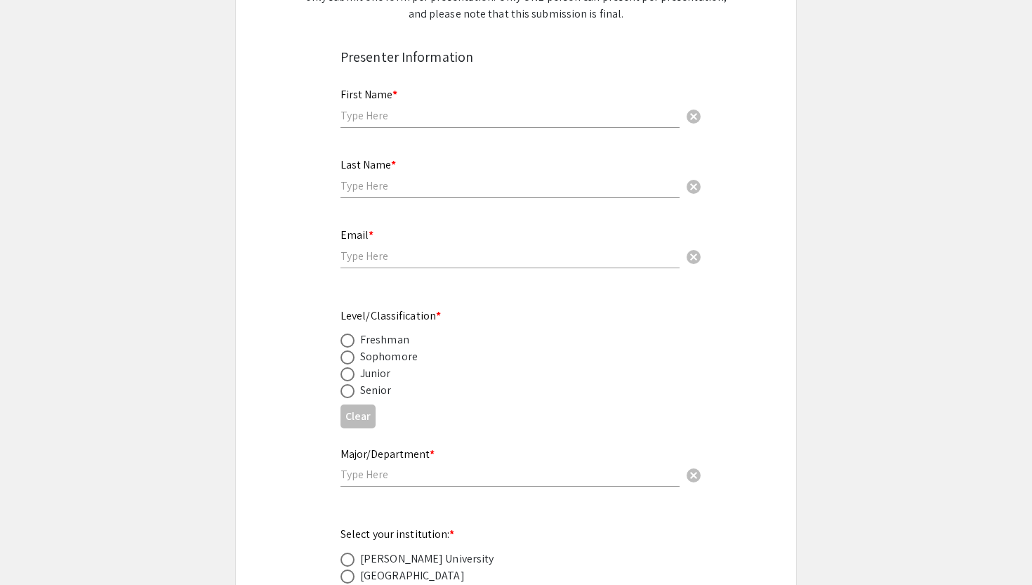 The height and width of the screenshot is (585, 1032). Describe the element at coordinates (390, 315) in the screenshot. I see `mat-label: Level/Classification` at that location.